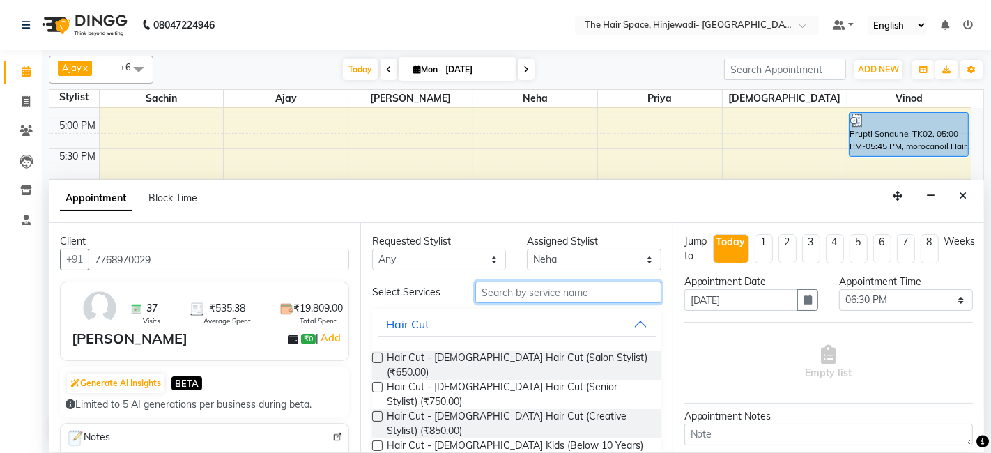  Describe the element at coordinates (78, 125) in the screenshot. I see `div: 5:00 PM` at that location.